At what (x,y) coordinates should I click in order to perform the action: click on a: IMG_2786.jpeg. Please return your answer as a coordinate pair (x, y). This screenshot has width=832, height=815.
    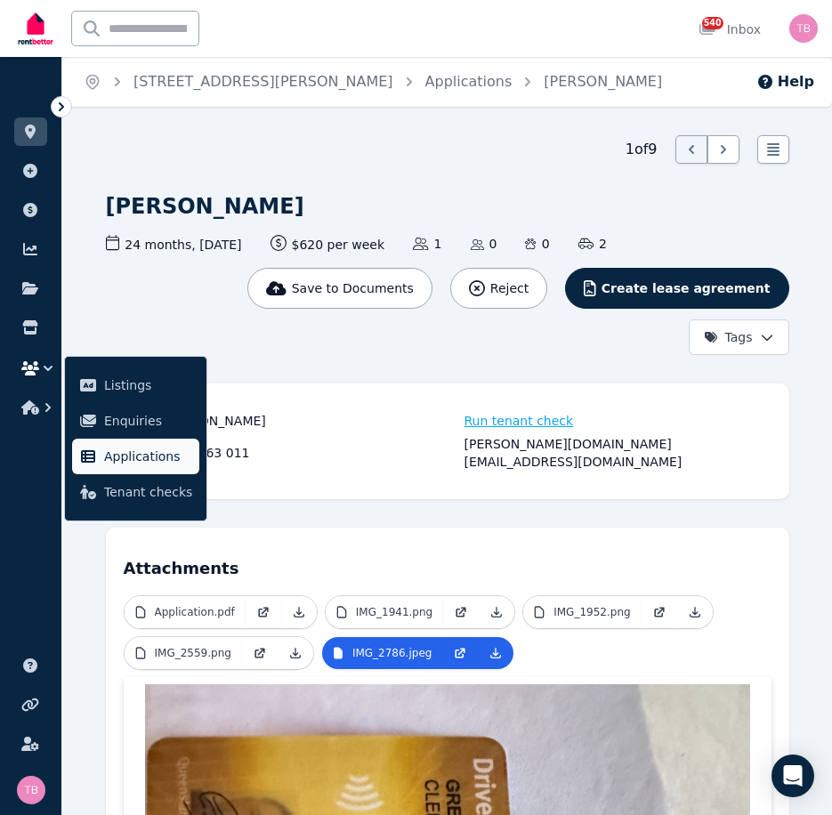
    Looking at the image, I should click on (383, 653).